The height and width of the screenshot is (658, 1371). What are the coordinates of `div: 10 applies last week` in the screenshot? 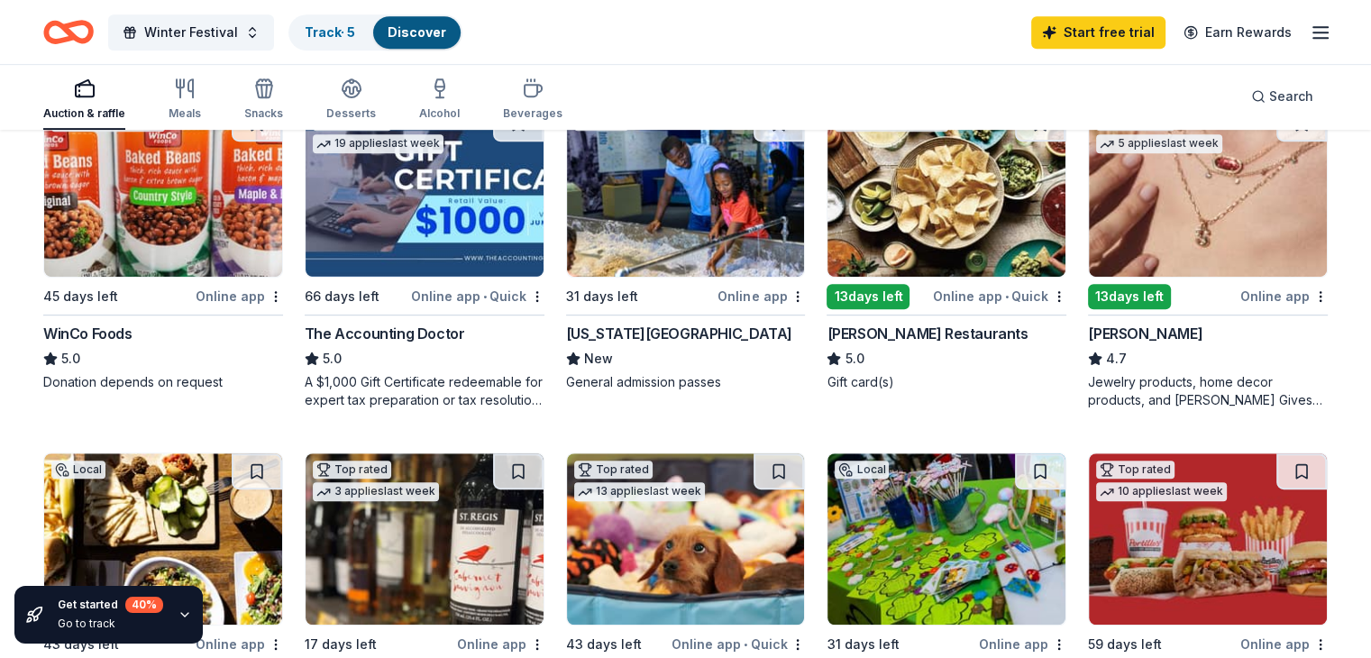 It's located at (1161, 491).